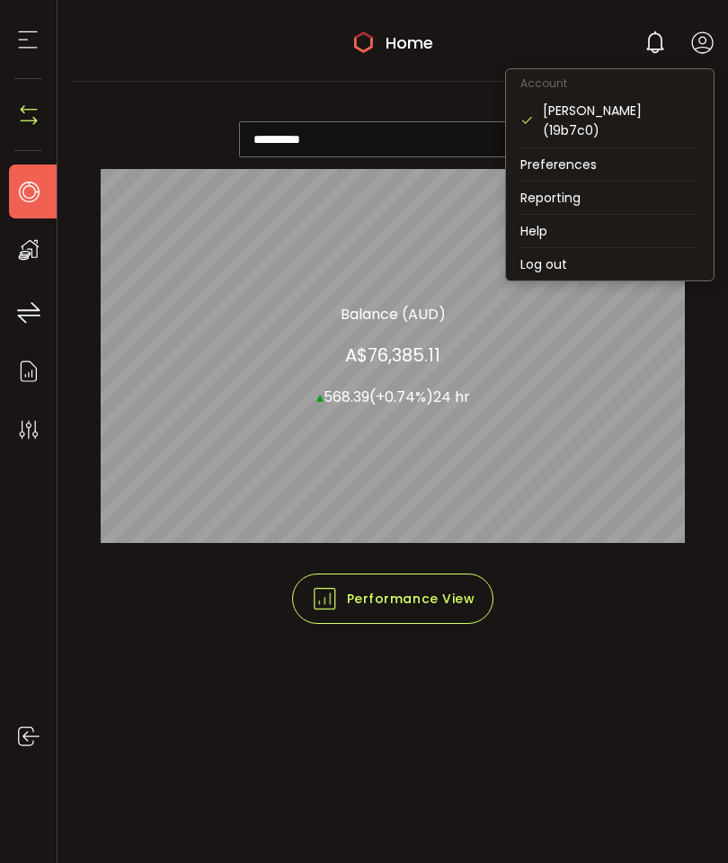 This screenshot has height=863, width=728. I want to click on span: (+0.74%), so click(401, 396).